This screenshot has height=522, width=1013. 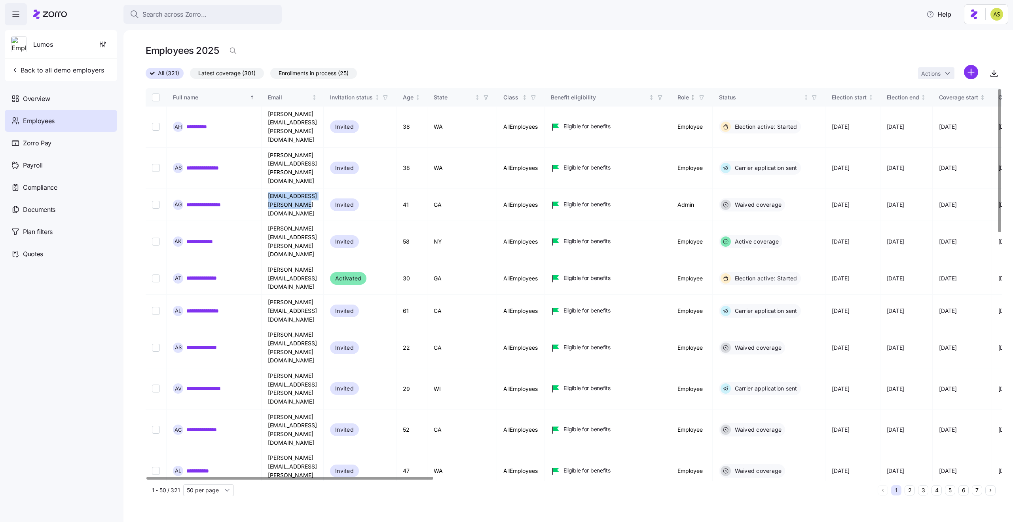 I want to click on a: Employees, so click(x=61, y=121).